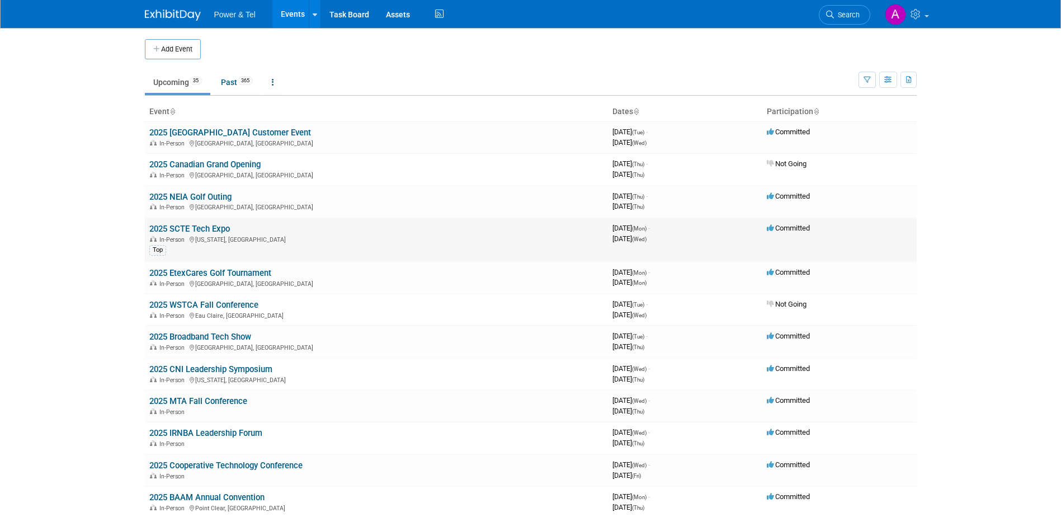  What do you see at coordinates (237, 82) in the screenshot?
I see `a: Past365` at bounding box center [237, 82].